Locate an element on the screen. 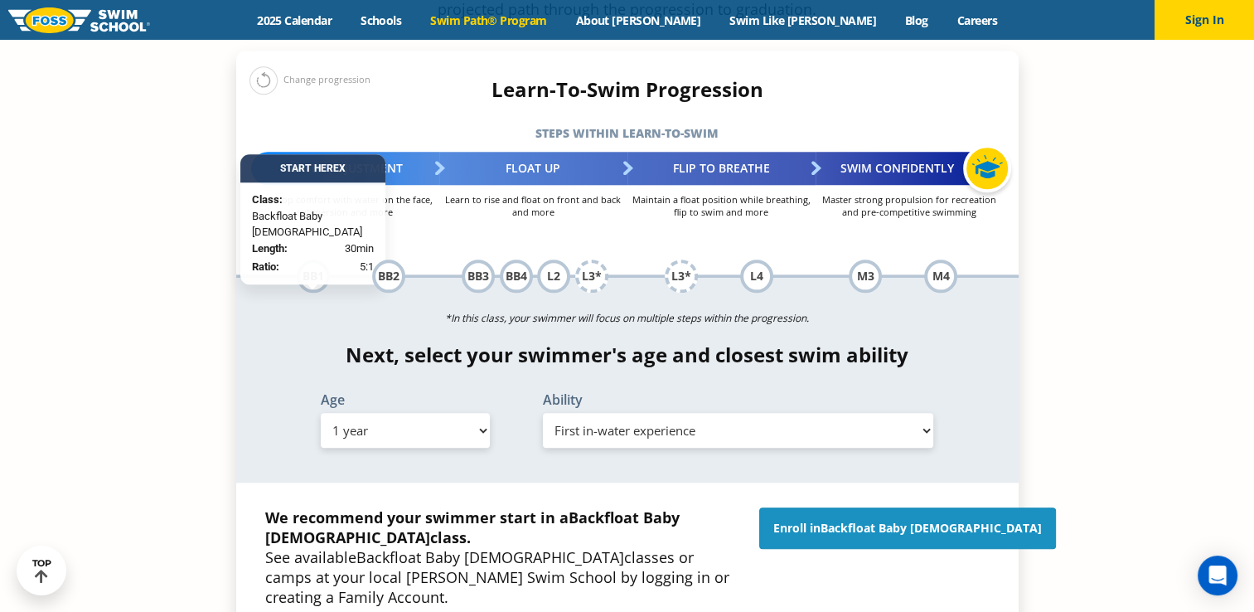 This screenshot has height=612, width=1254. a: Swim Path® Program is located at coordinates (488, 20).